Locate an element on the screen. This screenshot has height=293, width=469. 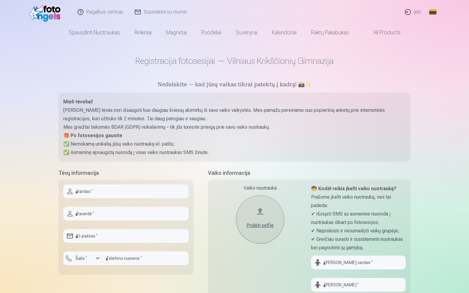
img: /fa2 is located at coordinates (46, 12).